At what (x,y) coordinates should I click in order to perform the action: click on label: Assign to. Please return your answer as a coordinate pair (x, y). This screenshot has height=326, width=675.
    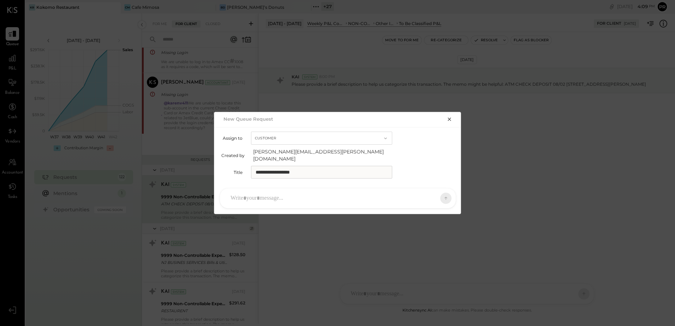
    Looking at the image, I should click on (232, 138).